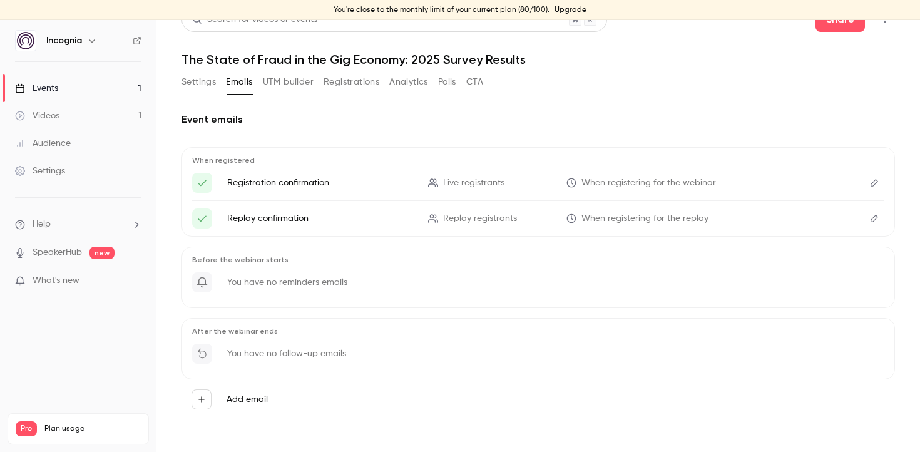 Image resolution: width=920 pixels, height=452 pixels. What do you see at coordinates (198, 82) in the screenshot?
I see `button: Settings` at bounding box center [198, 82].